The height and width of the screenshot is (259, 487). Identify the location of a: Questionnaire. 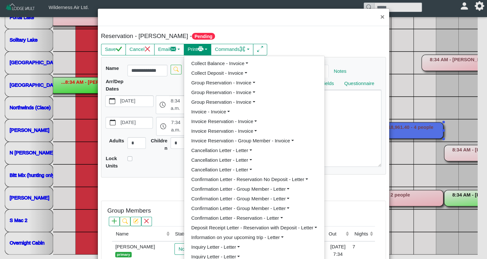
(359, 84).